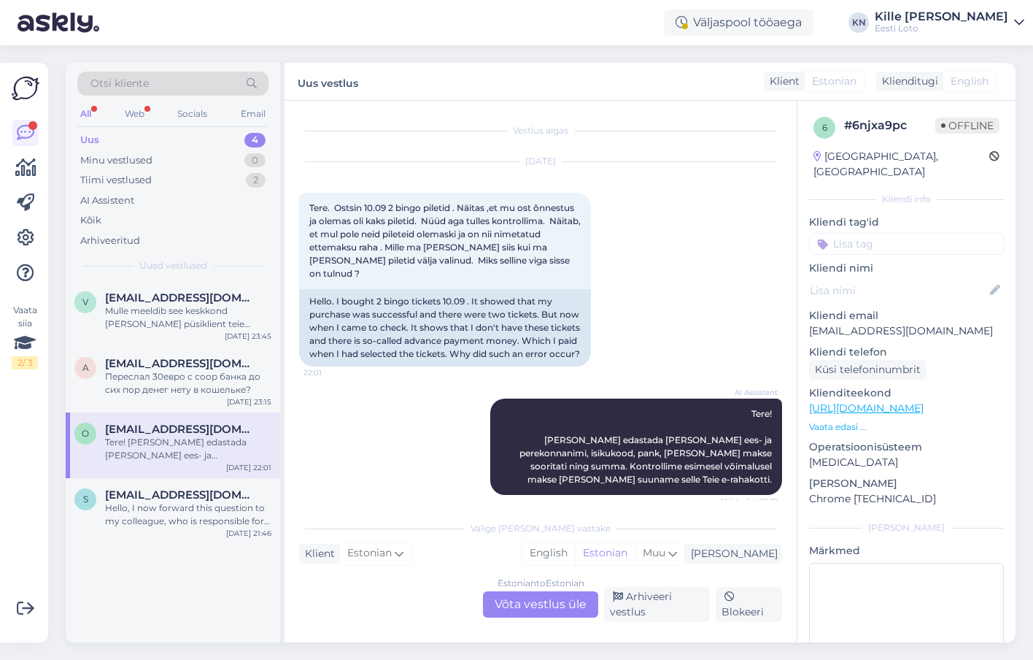 This screenshot has width=1033, height=660. I want to click on div: Переслал 30евро с соор банка до сих пор денег нету в кошельке?, so click(188, 383).